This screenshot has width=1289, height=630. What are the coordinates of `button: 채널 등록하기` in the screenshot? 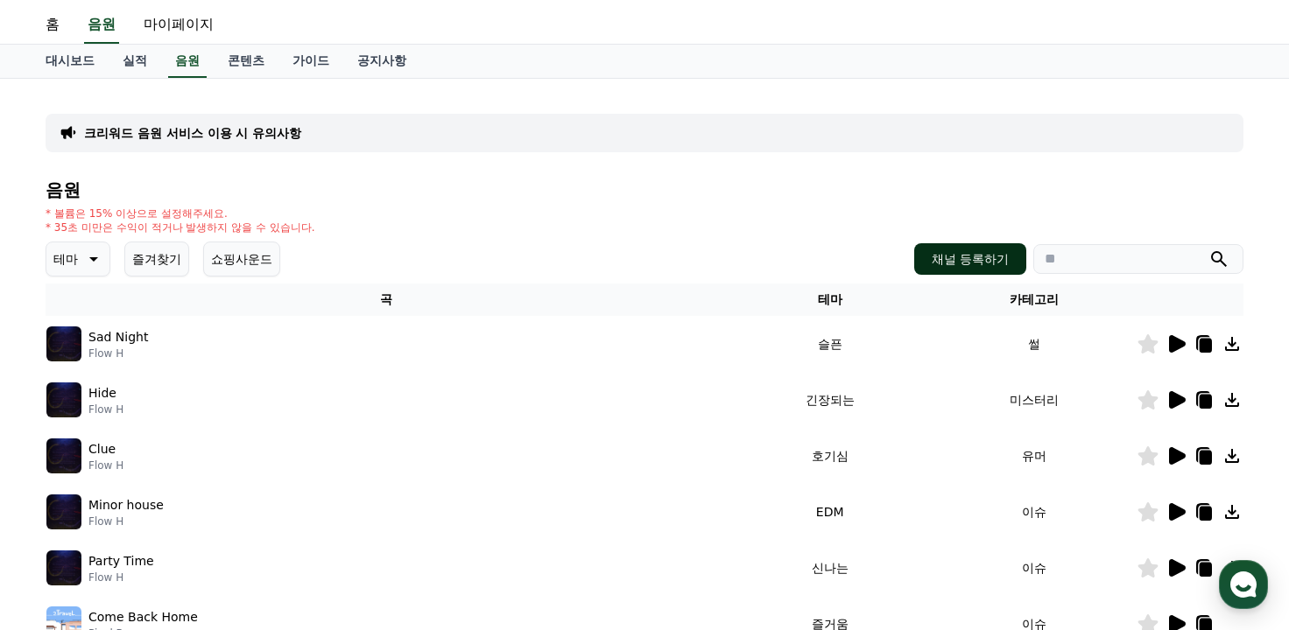 It's located at (970, 259).